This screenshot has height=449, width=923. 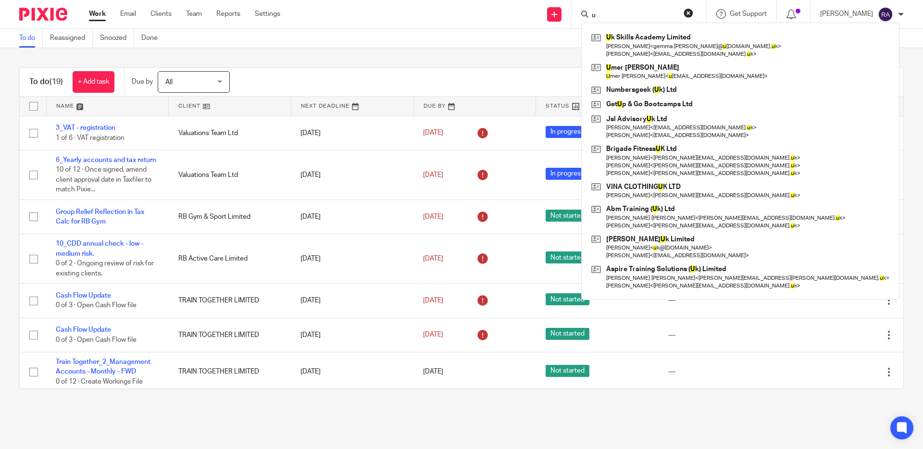 What do you see at coordinates (153, 38) in the screenshot?
I see `a: Done` at bounding box center [153, 38].